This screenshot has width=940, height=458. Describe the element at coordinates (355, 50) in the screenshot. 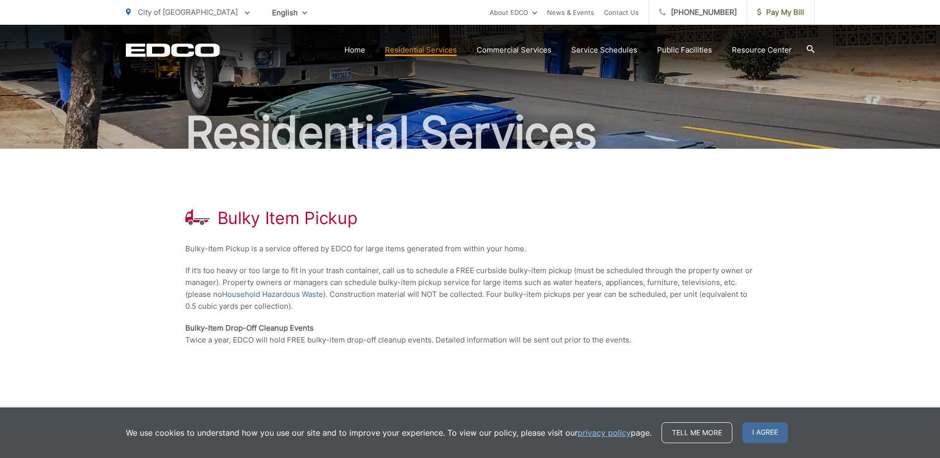

I see `a: Home` at that location.